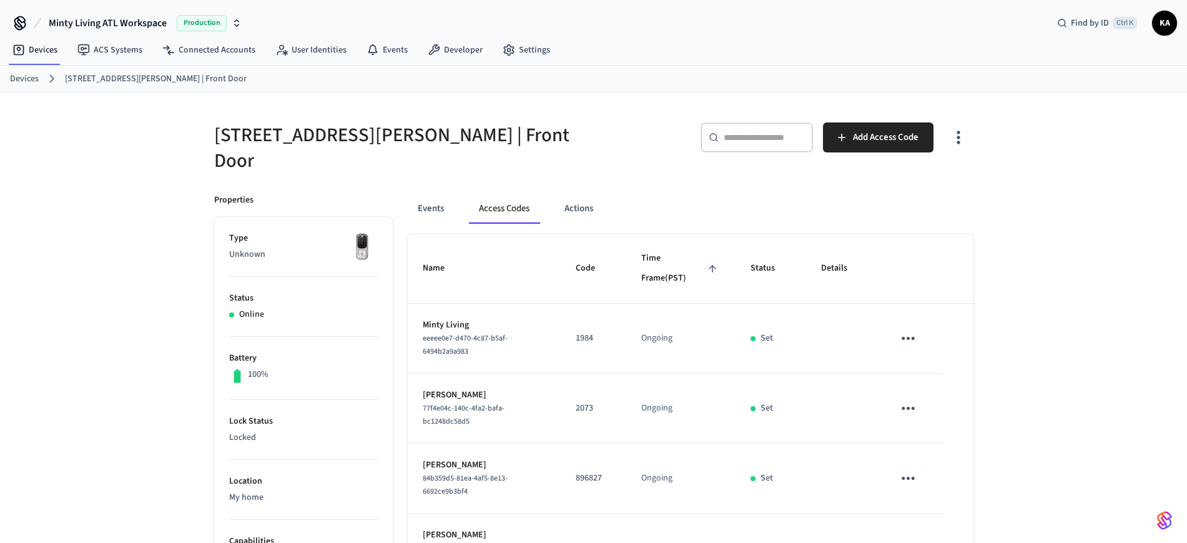 This screenshot has width=1187, height=543. What do you see at coordinates (304, 437) in the screenshot?
I see `p: Locked` at bounding box center [304, 437].